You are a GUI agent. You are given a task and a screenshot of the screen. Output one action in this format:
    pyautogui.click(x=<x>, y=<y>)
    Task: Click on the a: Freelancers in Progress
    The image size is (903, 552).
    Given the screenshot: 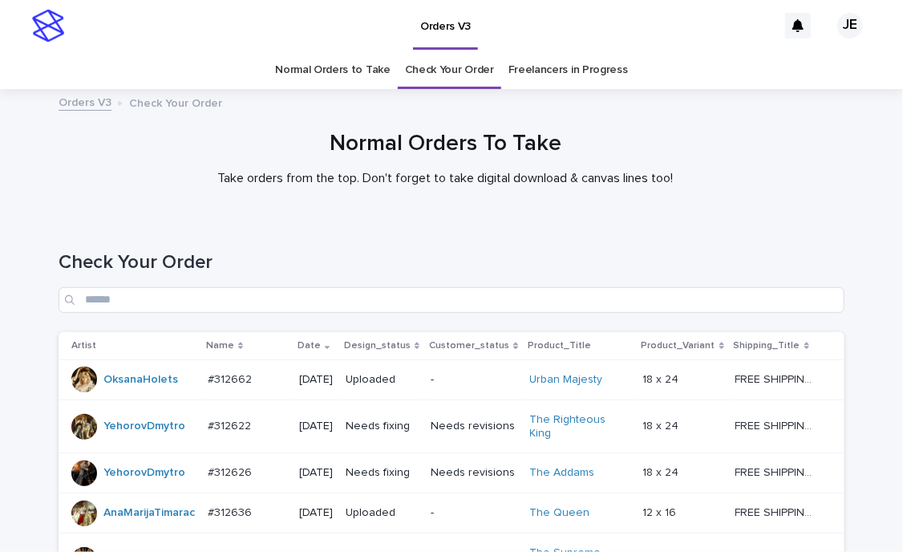 What is the action you would take?
    pyautogui.click(x=568, y=70)
    